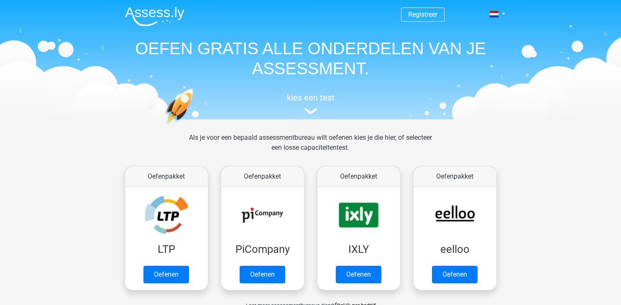 This screenshot has width=621, height=305. I want to click on div: Als je voor een bepaald assessmentbureau wilt oefenen kies je die hier, of selecteer een losse ca..., so click(310, 148).